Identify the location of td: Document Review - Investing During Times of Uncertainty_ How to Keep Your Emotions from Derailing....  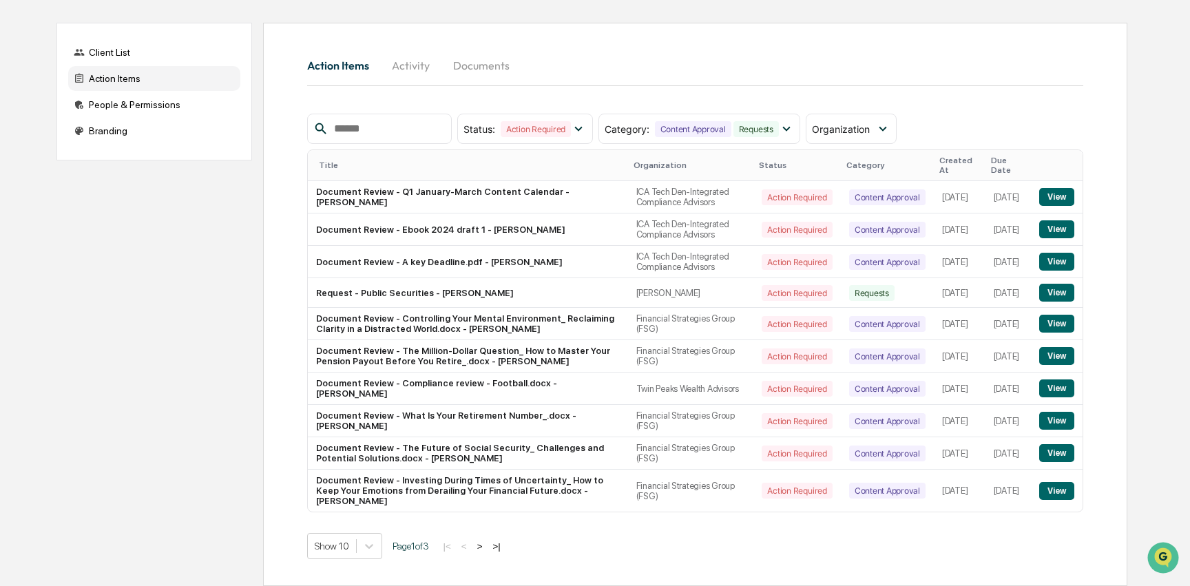
(468, 490).